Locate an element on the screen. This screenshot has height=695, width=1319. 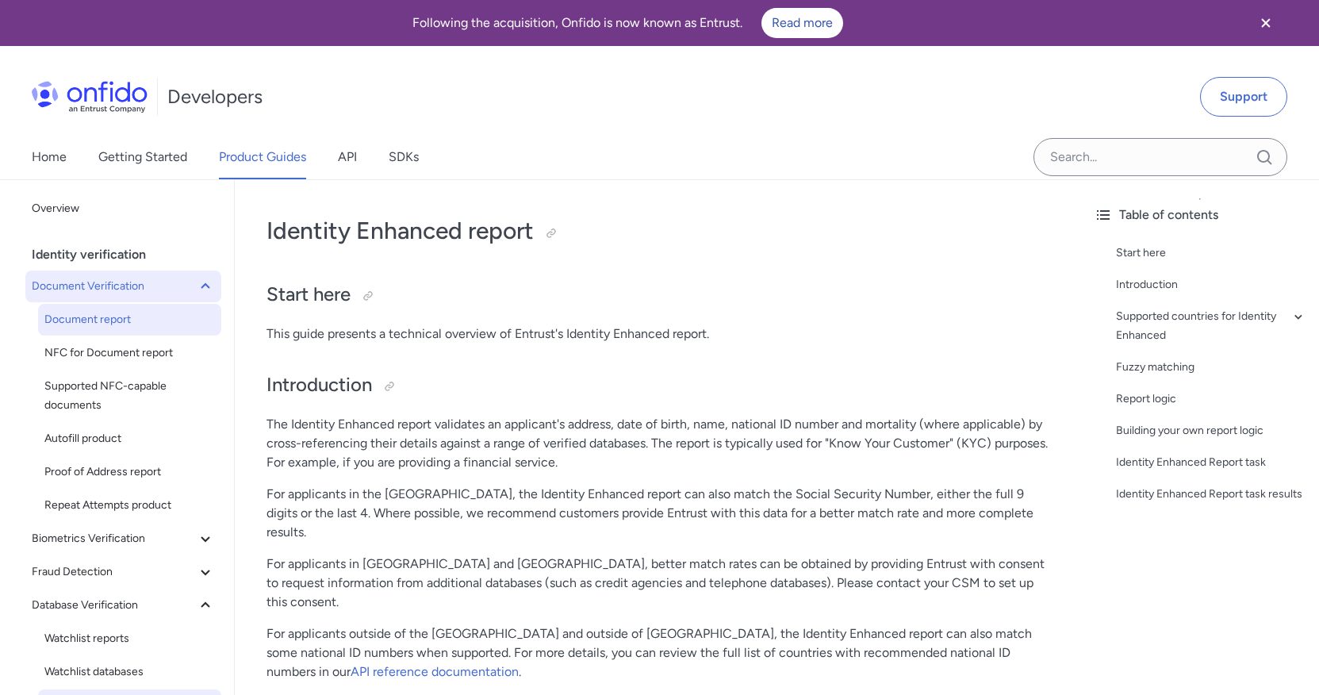
div: Identity Enhanced Report task results is located at coordinates (1211, 494).